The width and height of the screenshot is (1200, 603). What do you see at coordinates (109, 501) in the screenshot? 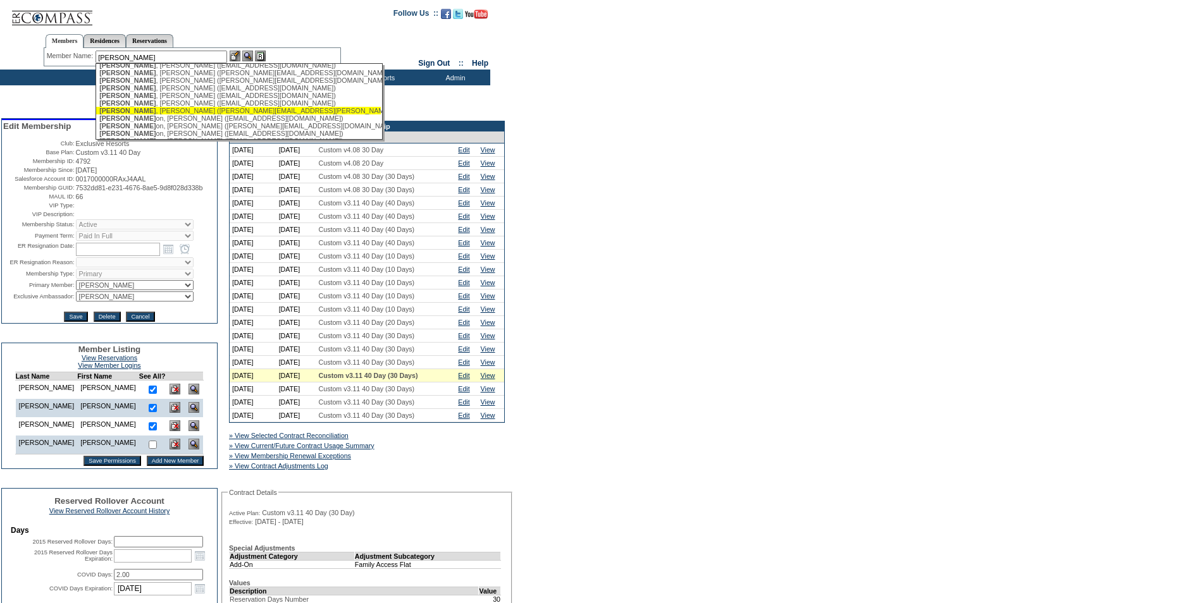
I see `span: Reserved Rollover Account` at bounding box center [109, 501].